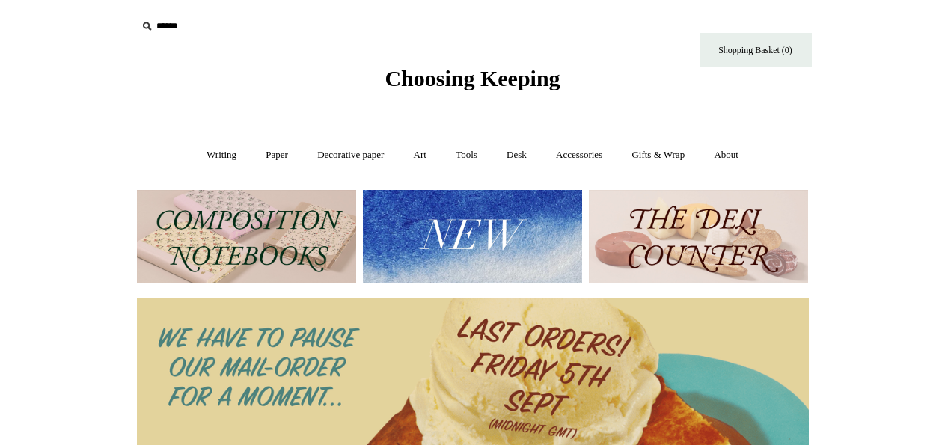 This screenshot has width=945, height=445. I want to click on a: Tools, so click(466, 155).